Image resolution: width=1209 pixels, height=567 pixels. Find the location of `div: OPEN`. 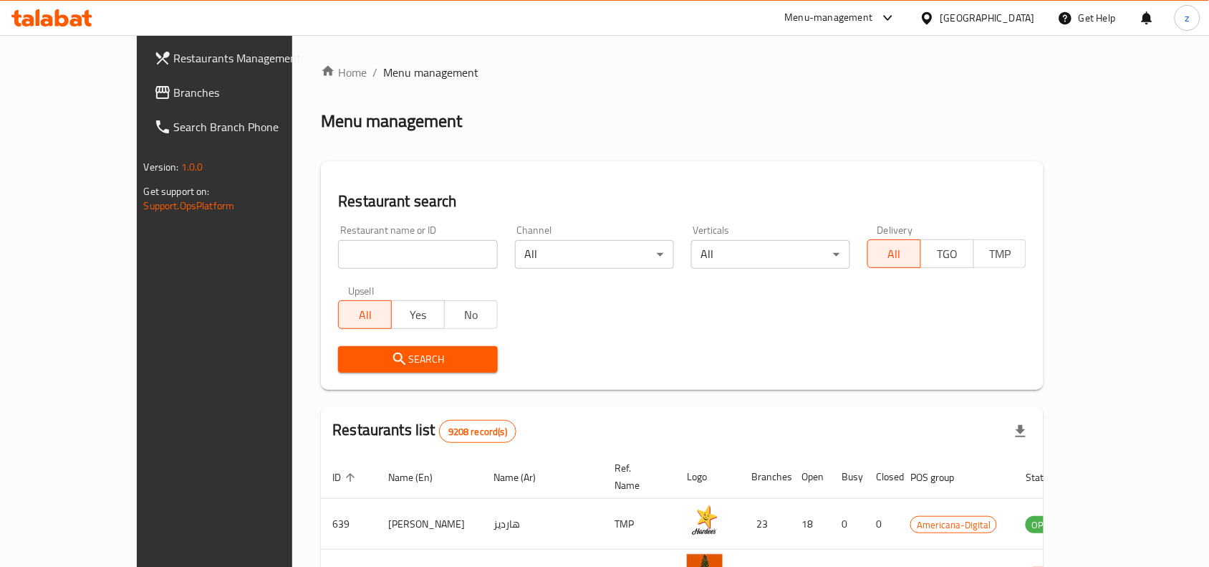

div: OPEN is located at coordinates (1043, 524).